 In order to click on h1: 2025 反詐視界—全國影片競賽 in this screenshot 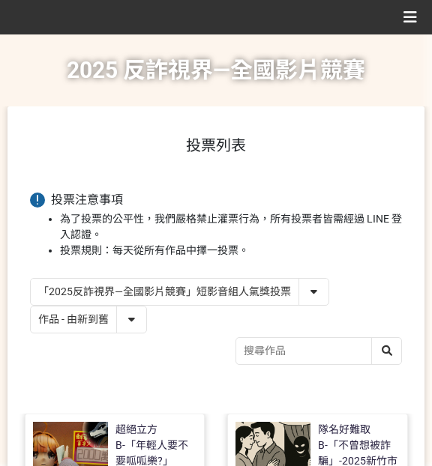, I will do `click(216, 70)`.